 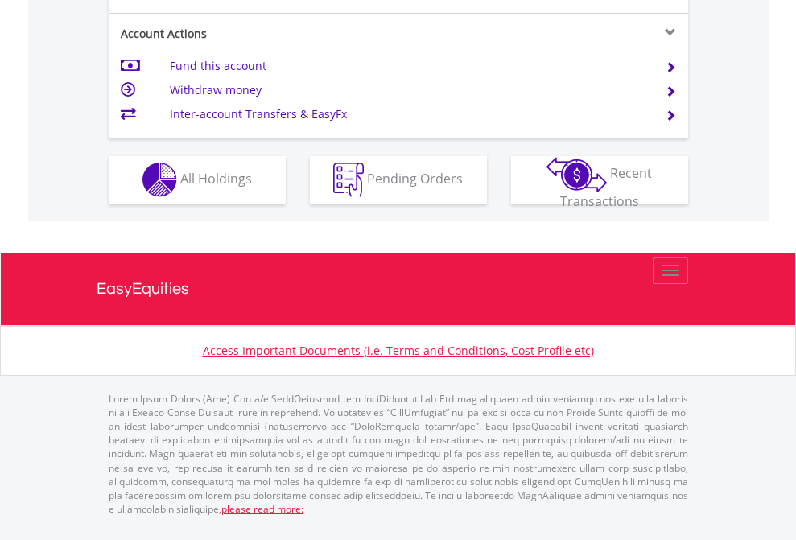 I want to click on span: Pending Orders, so click(x=414, y=179).